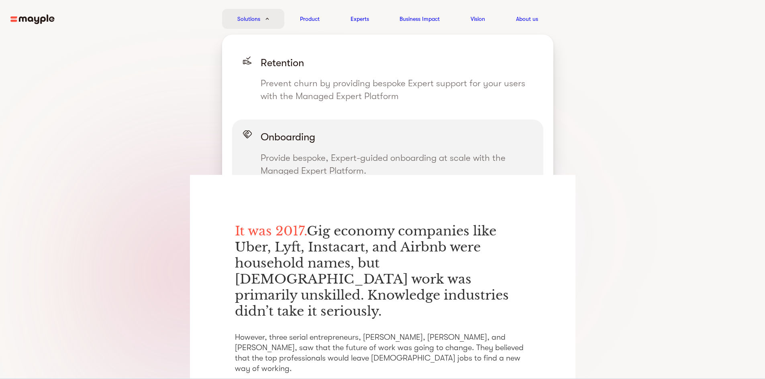  Describe the element at coordinates (383, 271) in the screenshot. I see `p: Gig economy companies like Uber, Lyft, Instacart, and Airbnb were household names, but [DEMOGRAPH...` at that location.